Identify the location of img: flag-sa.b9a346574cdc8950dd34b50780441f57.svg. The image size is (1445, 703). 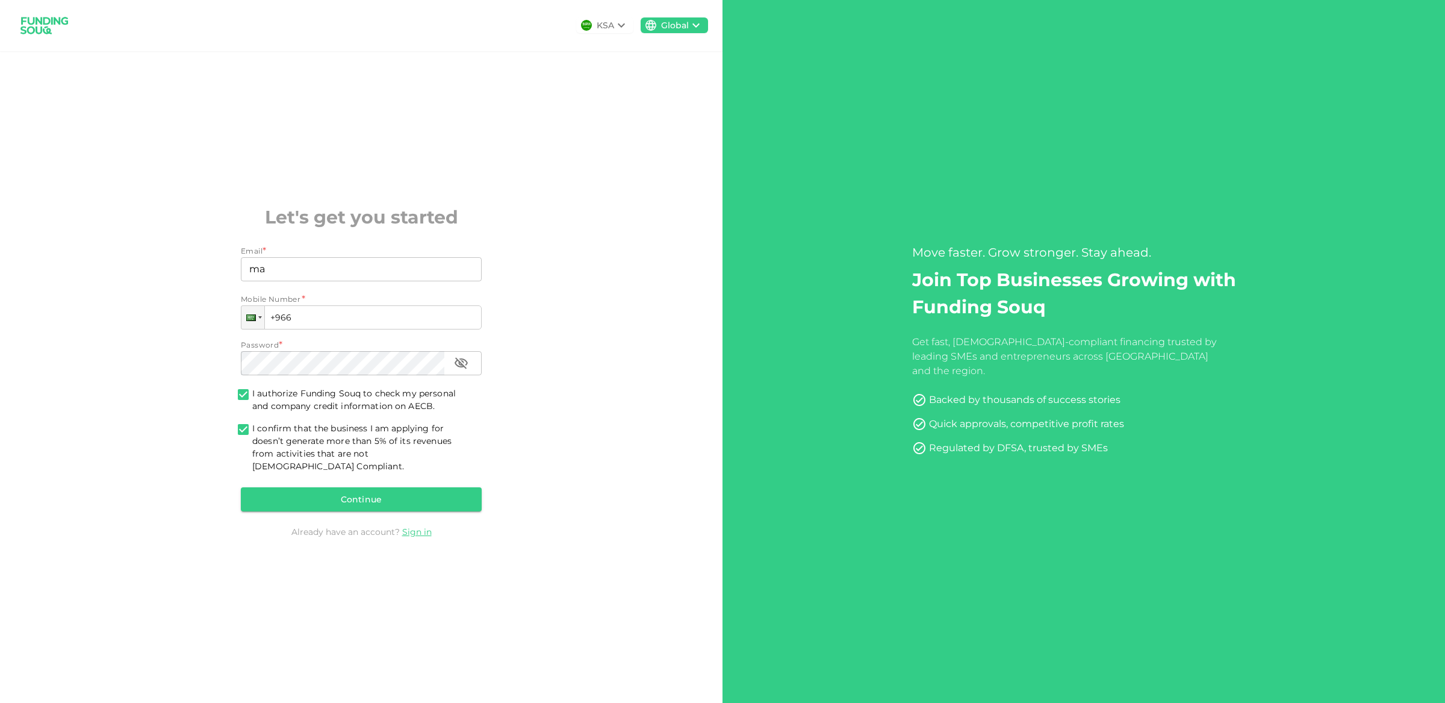
(586, 25).